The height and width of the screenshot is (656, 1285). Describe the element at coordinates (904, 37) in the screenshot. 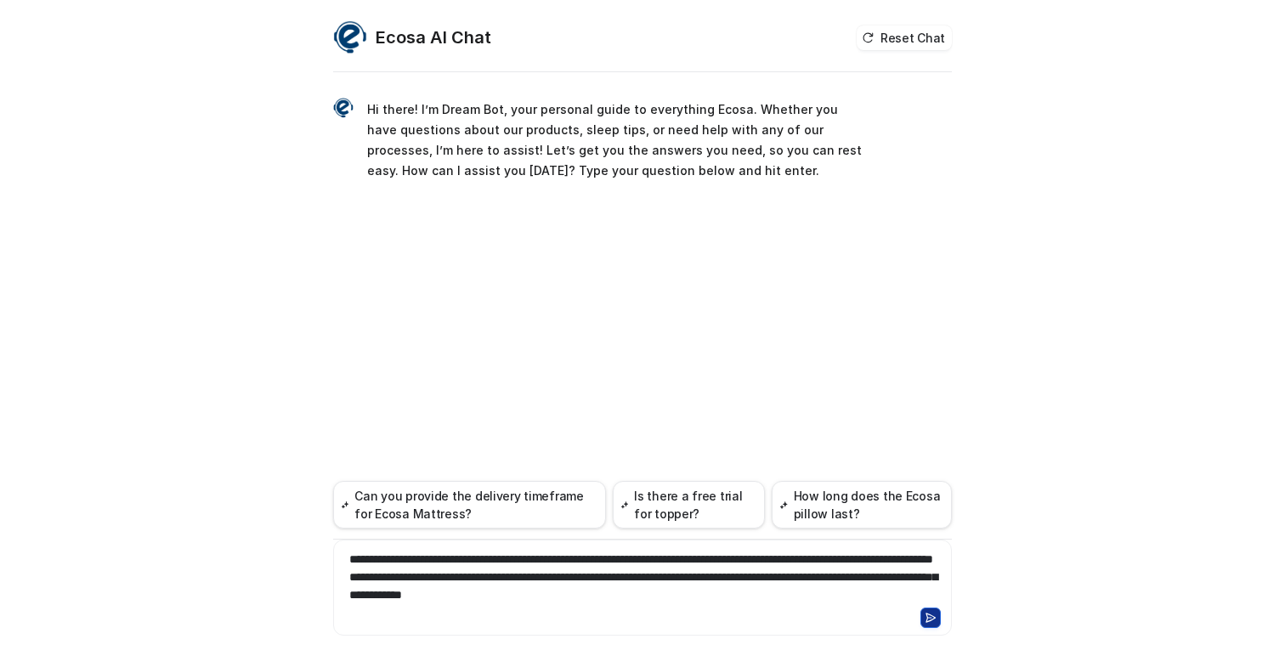

I see `button: Reset Chat` at that location.